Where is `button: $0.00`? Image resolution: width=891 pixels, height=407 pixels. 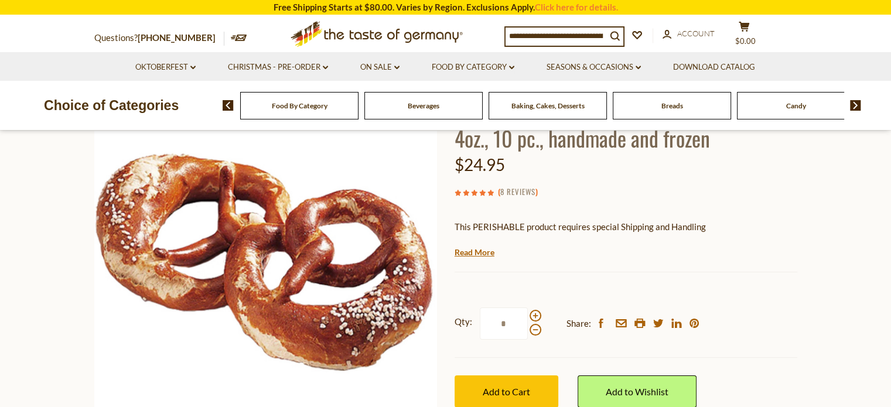 button: $0.00 is located at coordinates (744, 36).